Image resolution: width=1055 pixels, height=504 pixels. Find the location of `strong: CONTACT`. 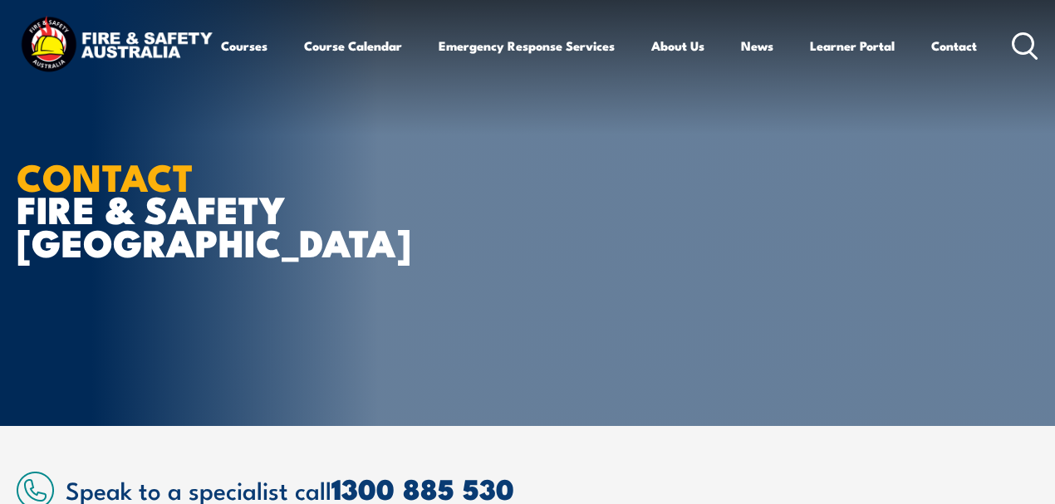

strong: CONTACT is located at coordinates (105, 175).